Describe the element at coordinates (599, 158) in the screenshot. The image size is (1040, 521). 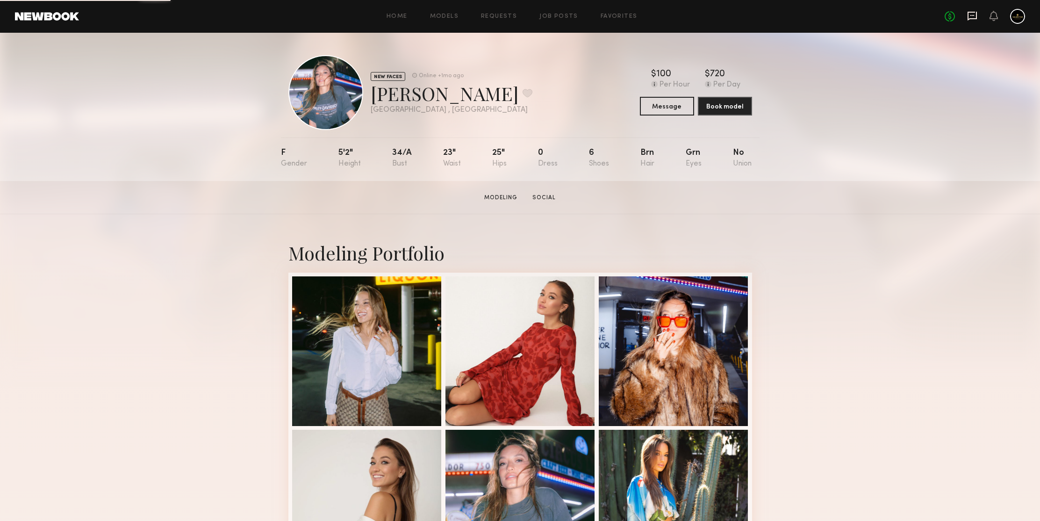
I see `div: 6` at that location.